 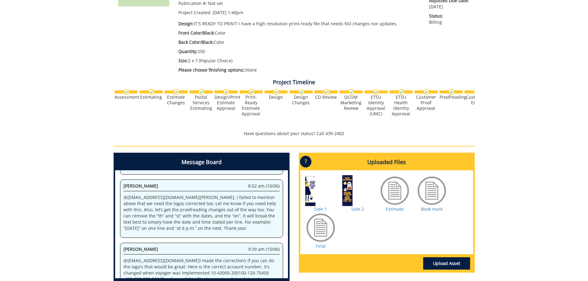 What do you see at coordinates (193, 3) in the screenshot?
I see `span: Publication #:` at bounding box center [193, 3].